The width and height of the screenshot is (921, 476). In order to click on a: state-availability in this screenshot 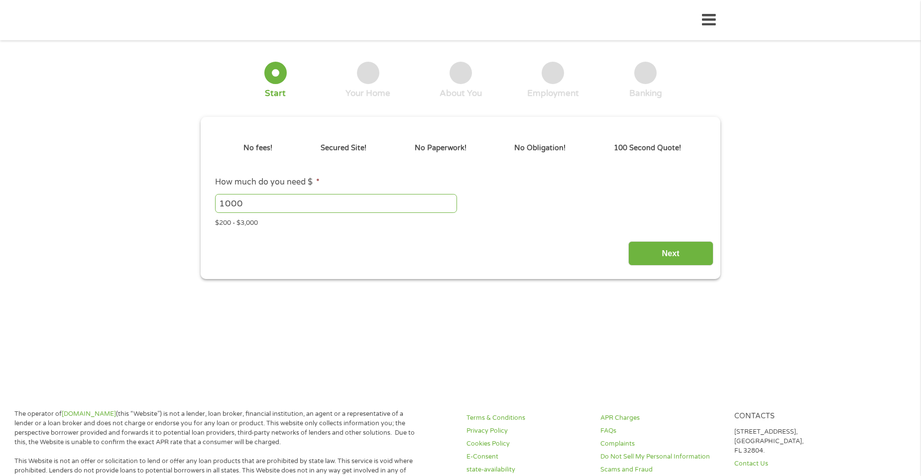, I will do `click(527, 470)`.